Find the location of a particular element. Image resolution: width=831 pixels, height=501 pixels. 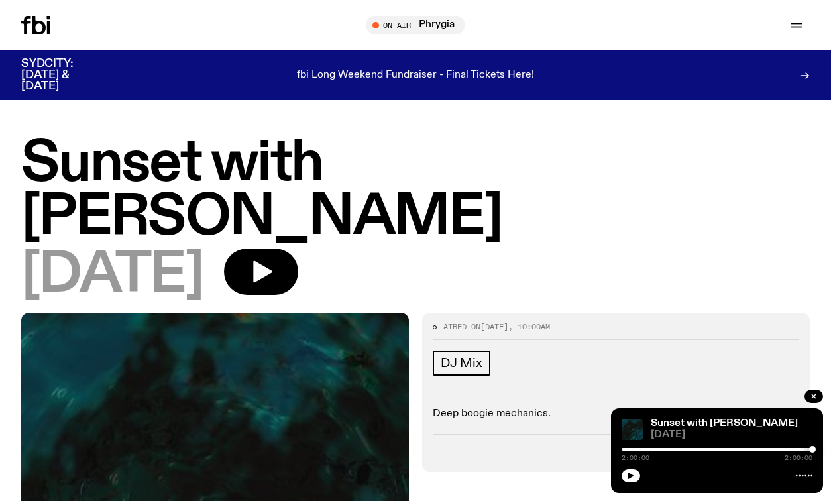

p: fbi Long Weekend Fundraiser - Final Tickets Here! is located at coordinates (415, 76).